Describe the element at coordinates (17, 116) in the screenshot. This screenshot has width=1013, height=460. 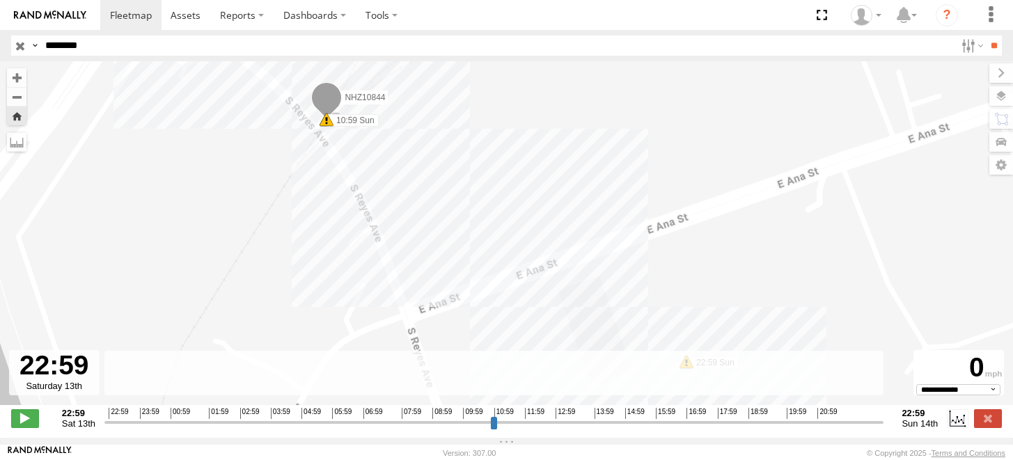
I see `button: Zoom Home` at that location.